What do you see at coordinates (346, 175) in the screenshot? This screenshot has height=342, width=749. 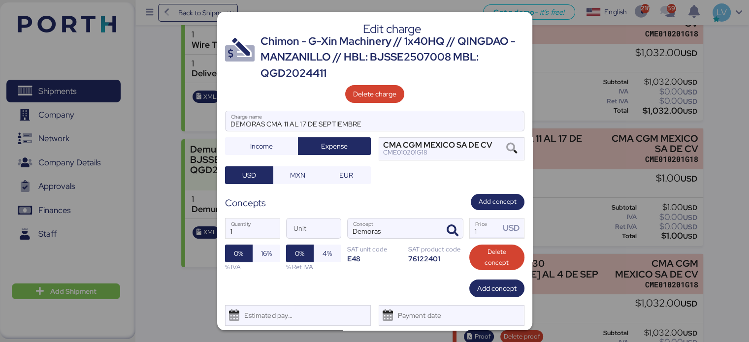 I see `button: EUR` at bounding box center [346, 175].